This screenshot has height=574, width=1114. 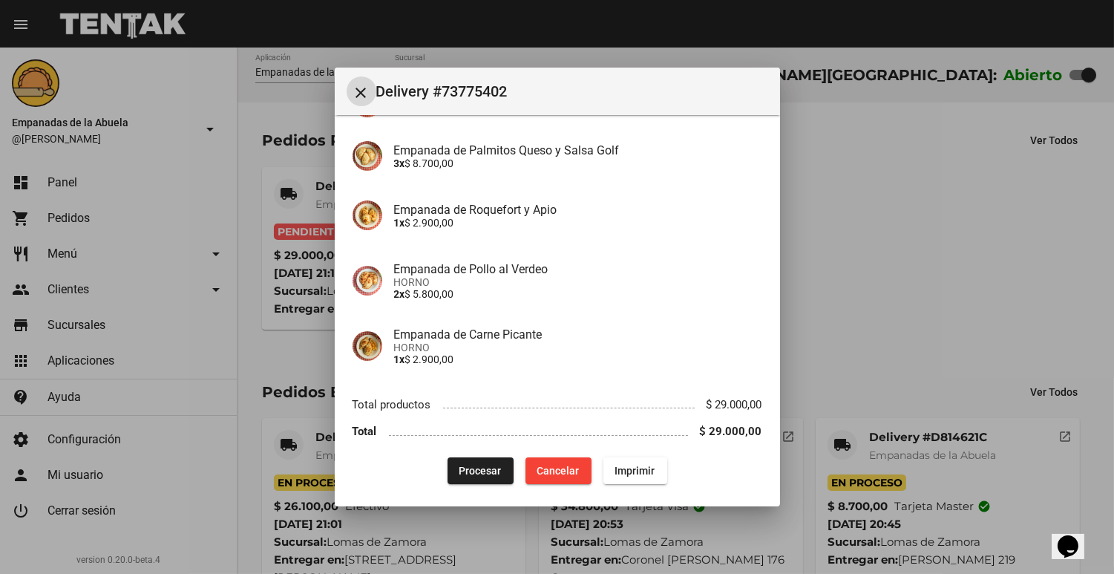 What do you see at coordinates (480, 471) in the screenshot?
I see `span: Procesar` at bounding box center [480, 471].